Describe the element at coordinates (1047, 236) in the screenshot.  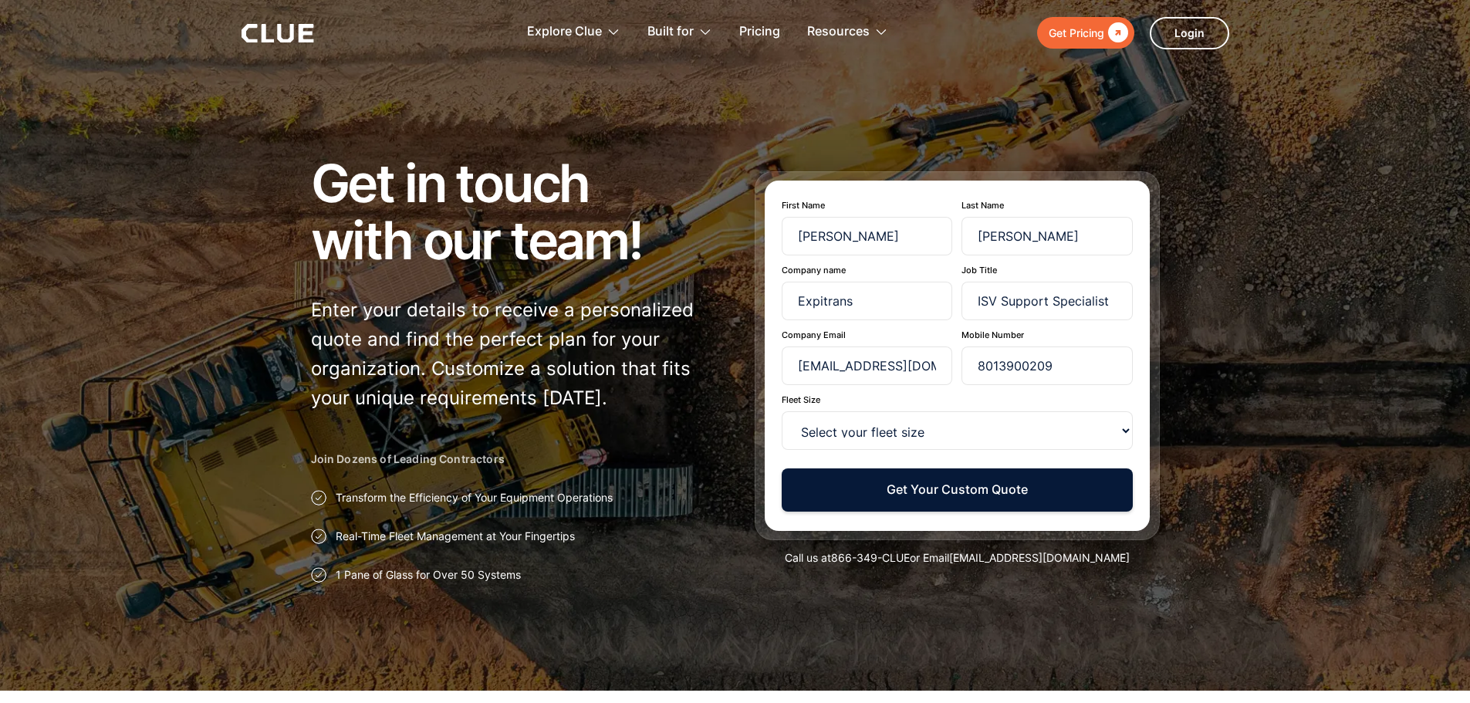
I see `input: Holt` at that location.